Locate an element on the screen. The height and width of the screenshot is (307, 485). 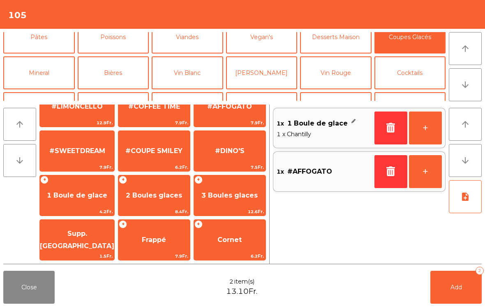
button: Desserts Maison is located at coordinates (336, 37).